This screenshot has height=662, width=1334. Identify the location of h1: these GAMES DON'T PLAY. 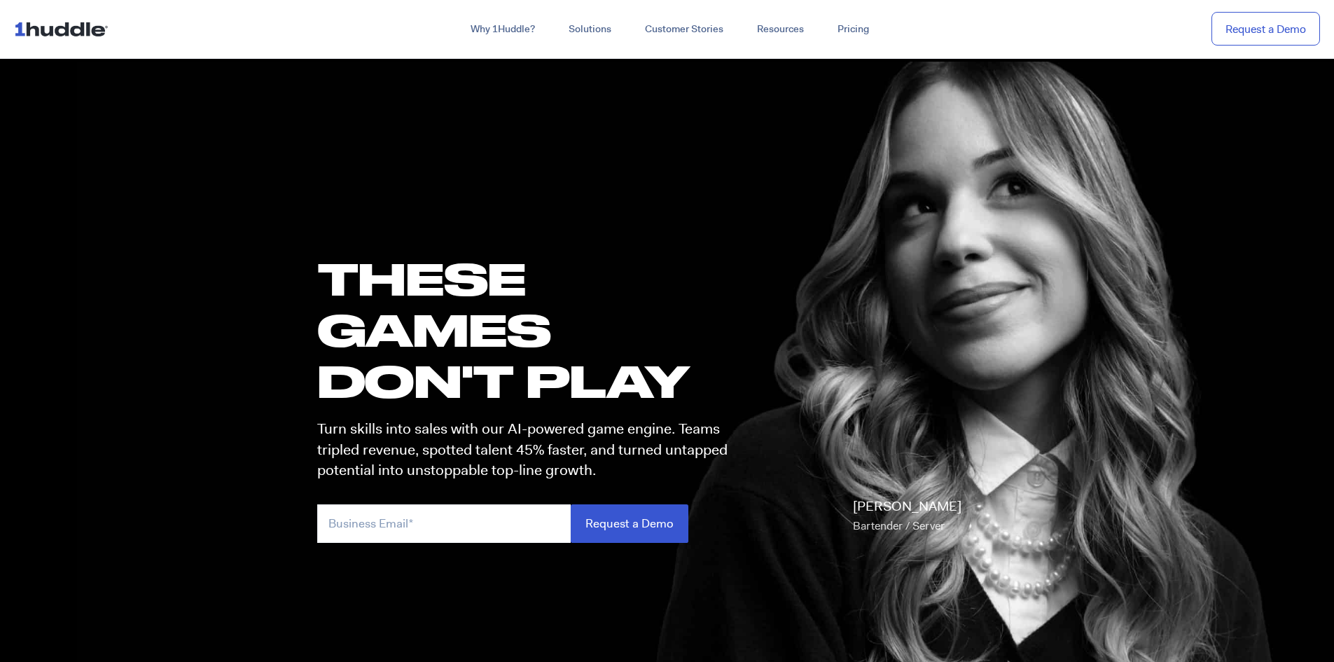
(529, 330).